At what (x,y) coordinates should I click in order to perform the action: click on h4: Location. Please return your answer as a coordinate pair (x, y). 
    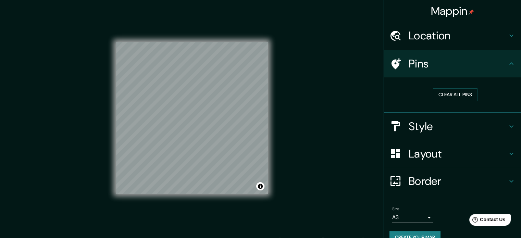
    Looking at the image, I should click on (458, 36).